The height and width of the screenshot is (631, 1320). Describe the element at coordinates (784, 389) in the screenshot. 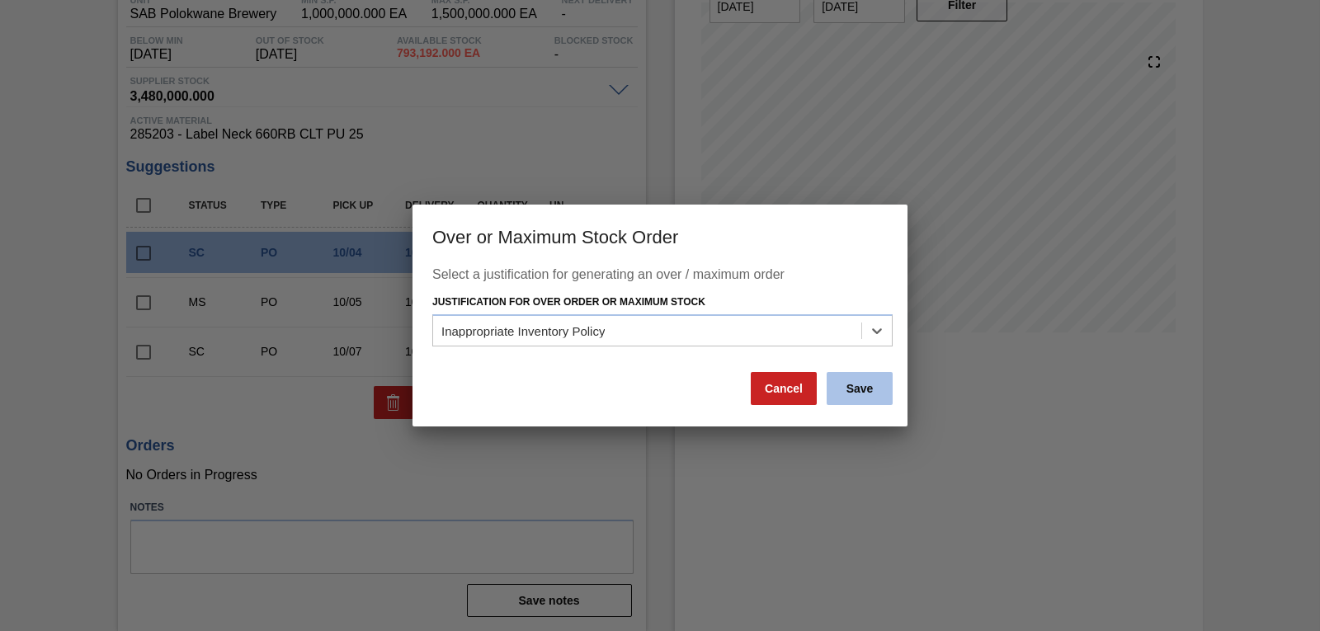

I see `button: Cancel` at that location.